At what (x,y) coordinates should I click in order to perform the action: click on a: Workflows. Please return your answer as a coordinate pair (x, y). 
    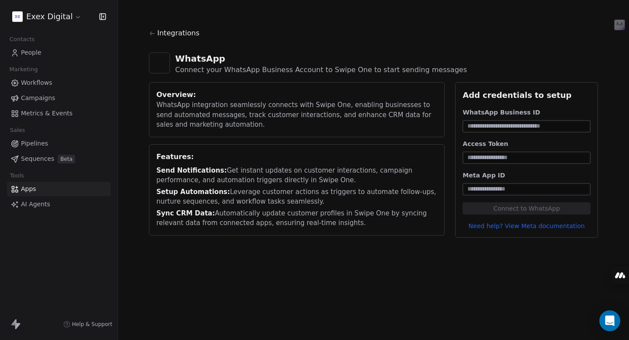
    Looking at the image, I should click on (59, 83).